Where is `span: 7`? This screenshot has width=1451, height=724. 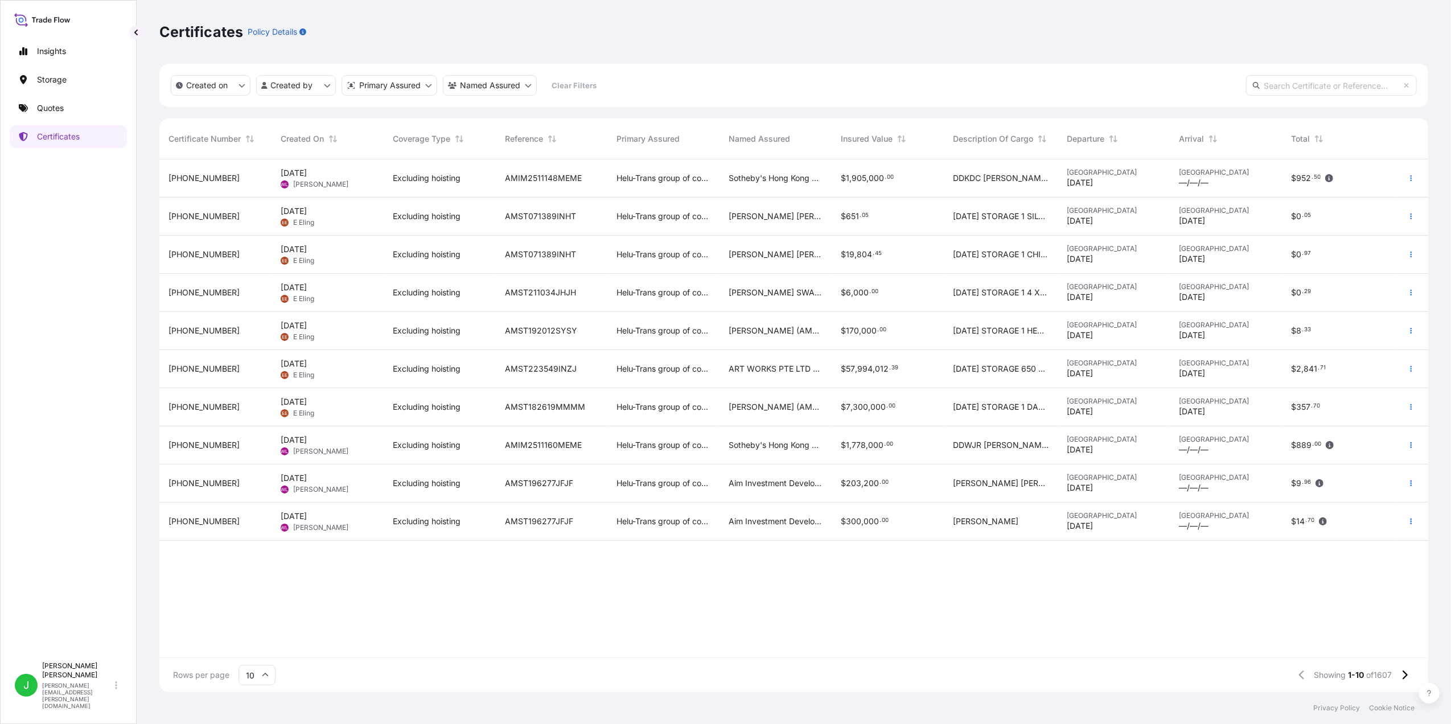
span: 7 is located at coordinates (848, 407).